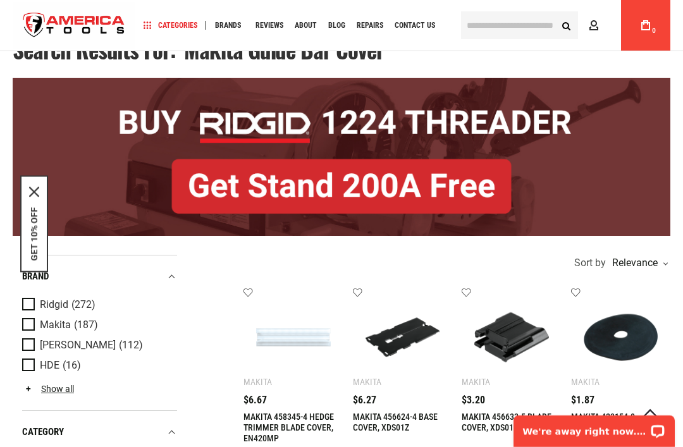 This screenshot has height=447, width=683. What do you see at coordinates (80, 24) in the screenshot?
I see `p: We're away right now. Please check back later!` at bounding box center [80, 24].